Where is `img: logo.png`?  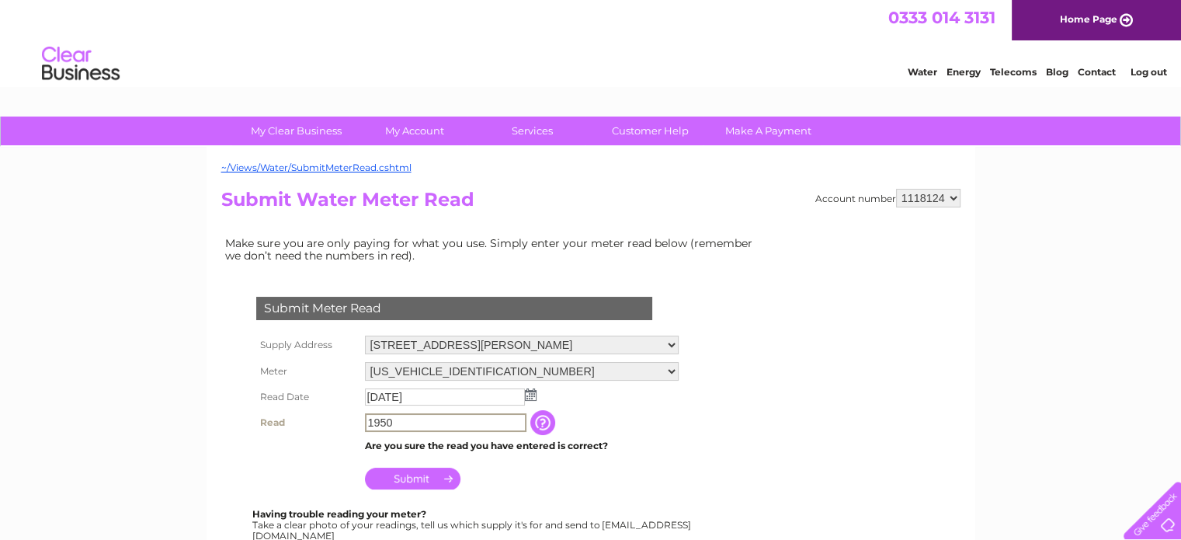 img: logo.png is located at coordinates (81, 64).